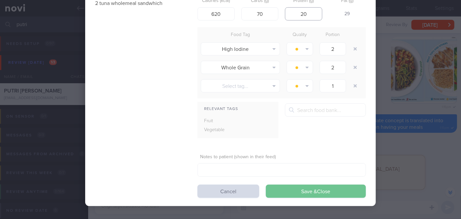 This screenshot has height=219, width=461. Describe the element at coordinates (238, 109) in the screenshot. I see `div: Relevant Tags` at that location.